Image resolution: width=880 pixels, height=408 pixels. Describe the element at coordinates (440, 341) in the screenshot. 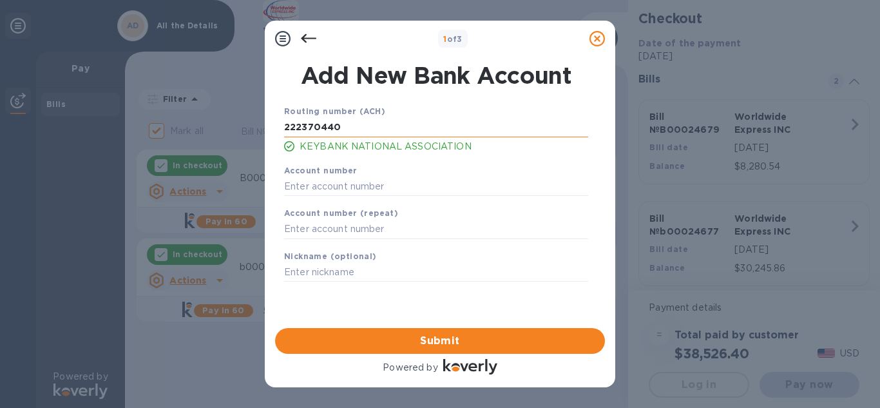

I see `button: Submit` at that location.